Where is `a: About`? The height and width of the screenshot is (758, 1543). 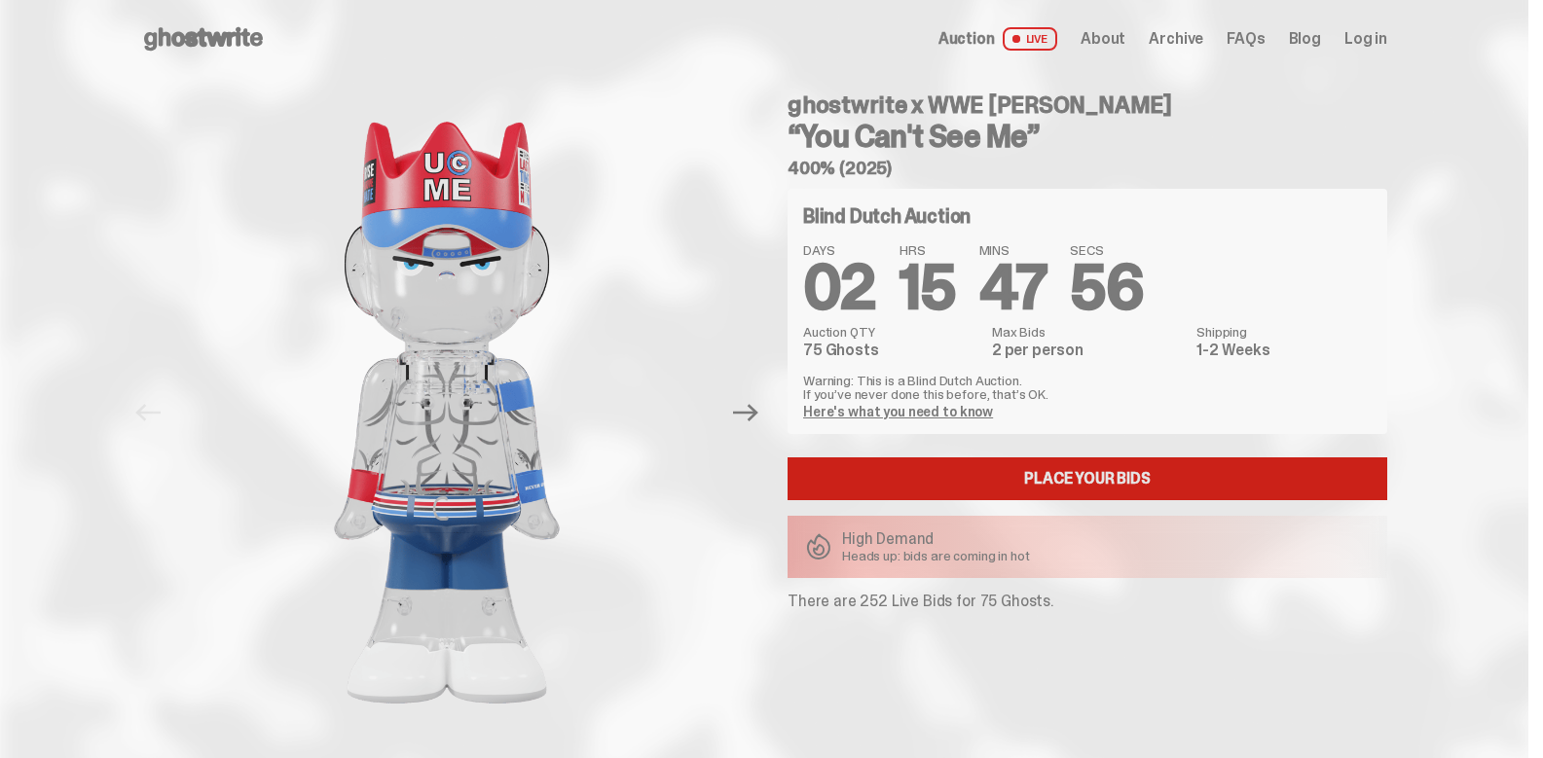
a: About is located at coordinates (1103, 39).